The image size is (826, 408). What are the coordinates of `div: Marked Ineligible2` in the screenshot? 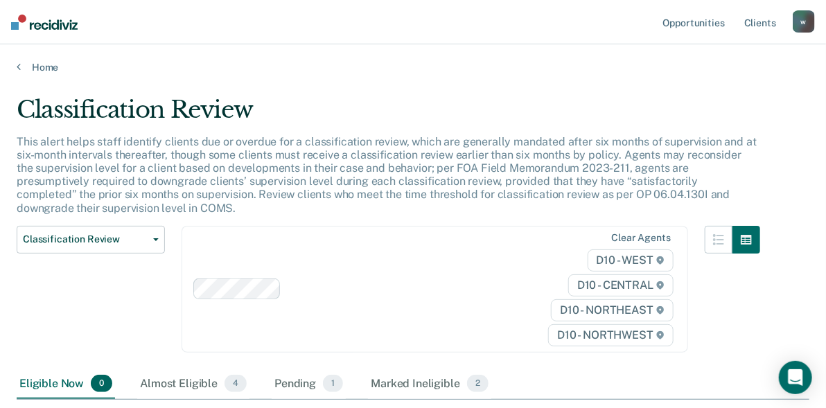 It's located at (429, 384).